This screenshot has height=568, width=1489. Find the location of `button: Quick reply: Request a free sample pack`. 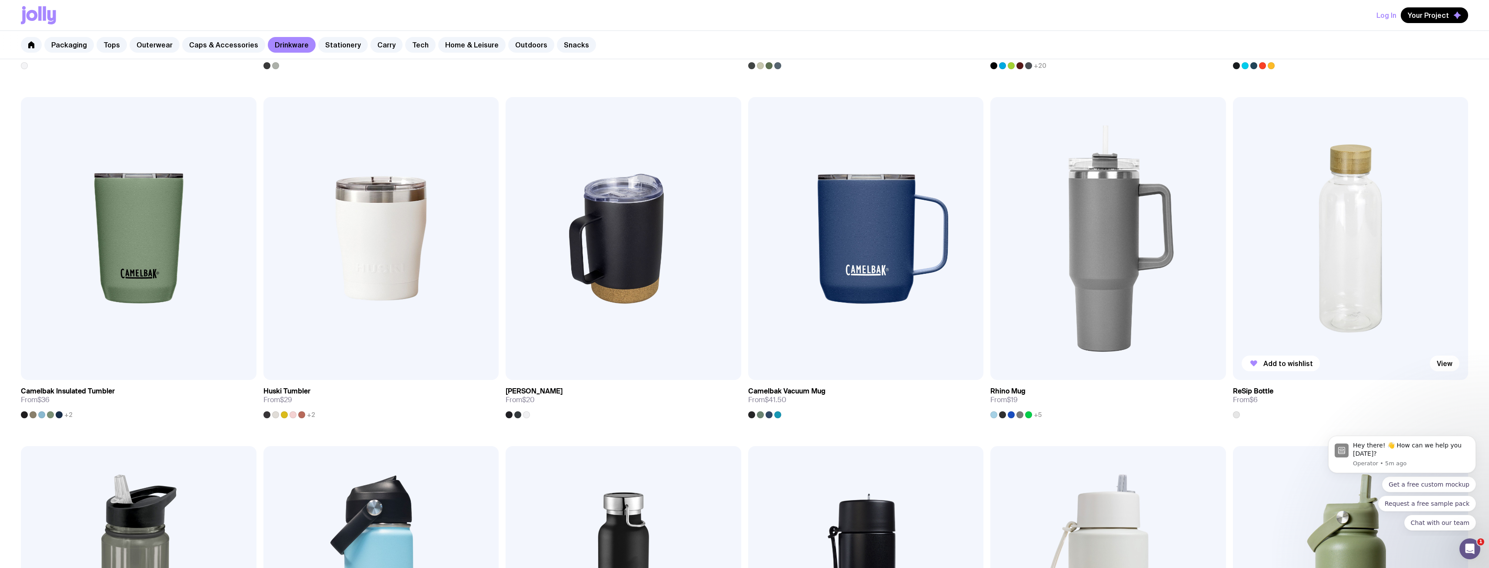

button: Quick reply: Request a free sample pack is located at coordinates (112, 76).